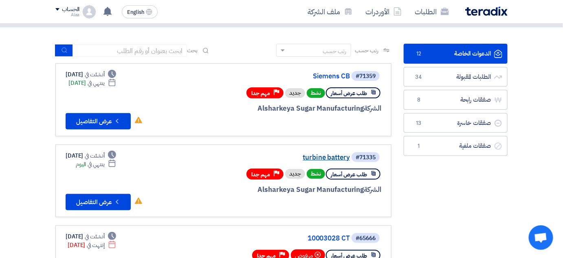  Describe the element at coordinates (269, 157) in the screenshot. I see `a: turbine battery` at that location.